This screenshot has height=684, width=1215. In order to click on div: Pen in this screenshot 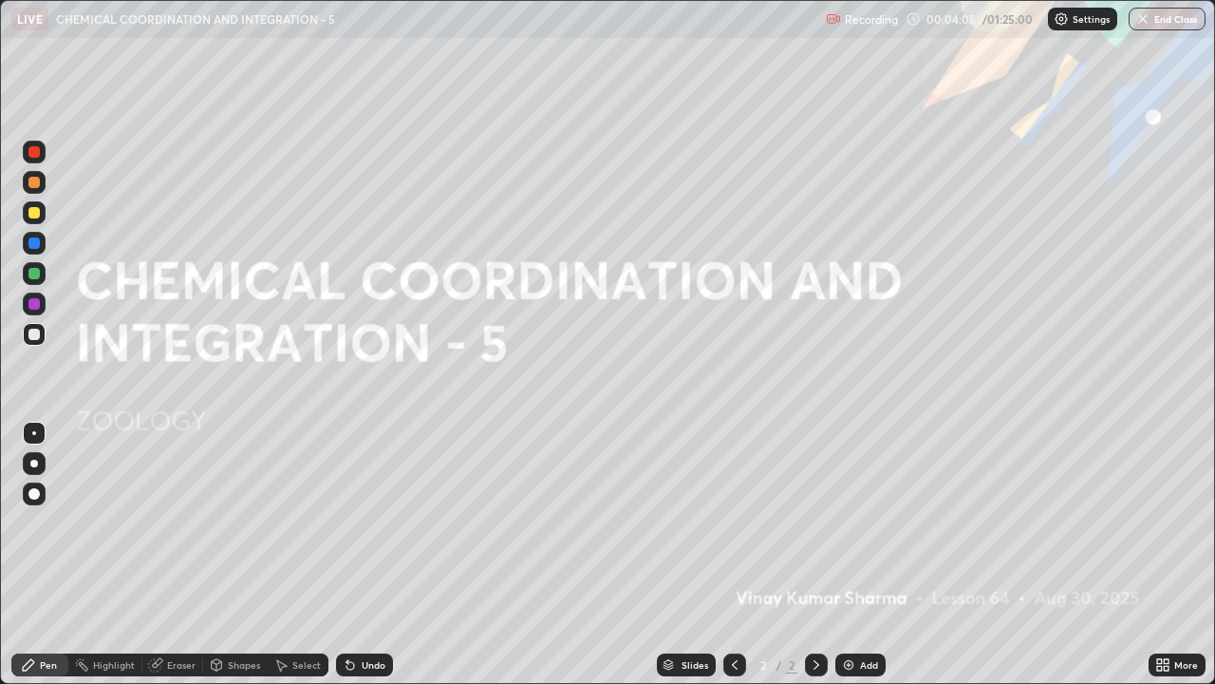, I will do `click(48, 665)`.